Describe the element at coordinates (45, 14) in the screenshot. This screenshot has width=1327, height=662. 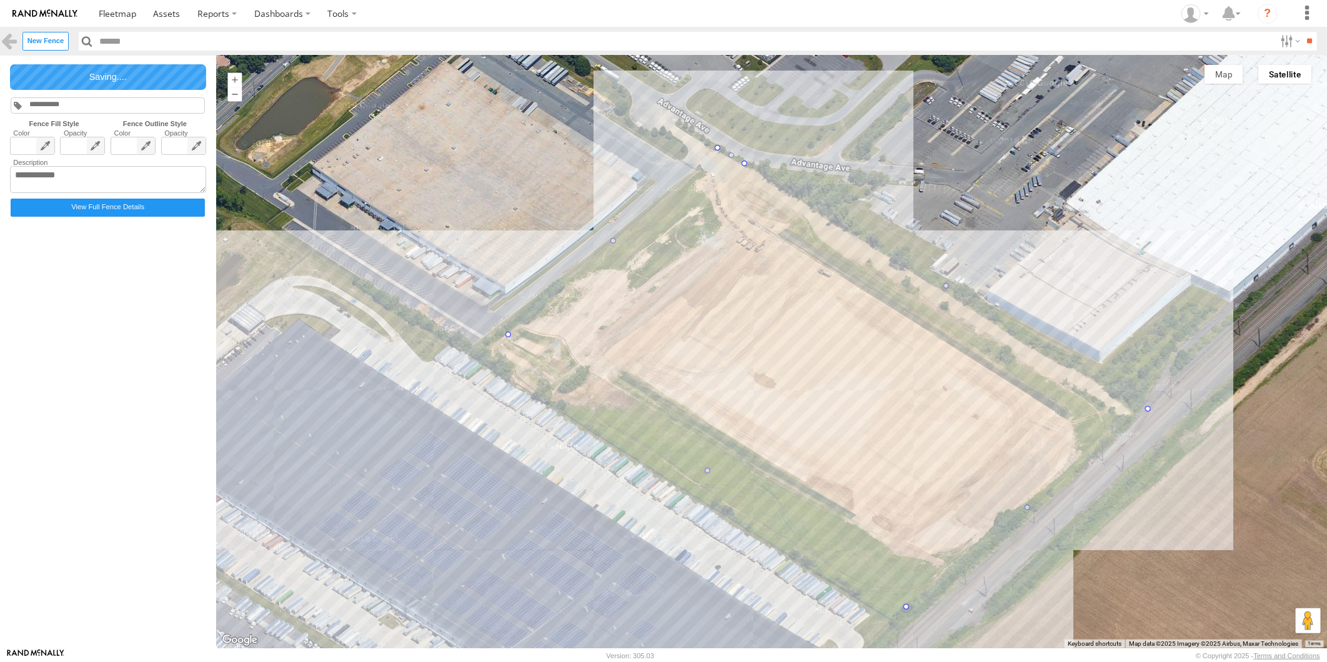
I see `img: rand-logo.svg` at that location.